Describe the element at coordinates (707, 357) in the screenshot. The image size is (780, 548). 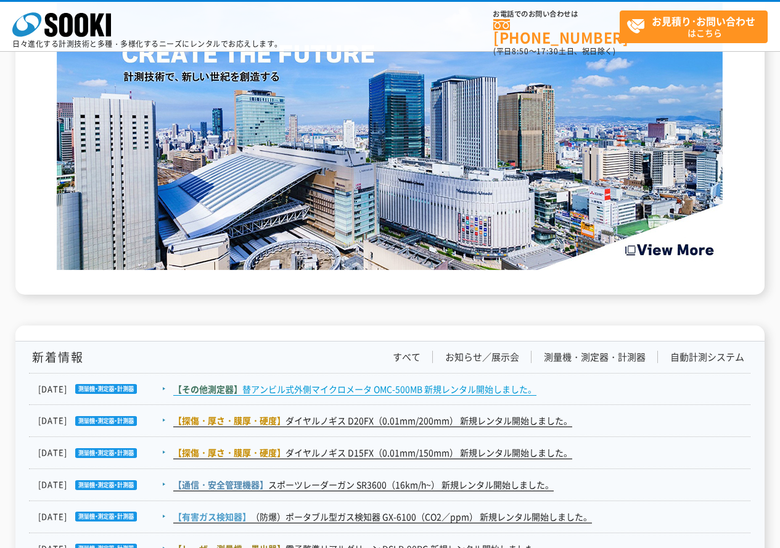
I see `a: 自動計測システム` at that location.